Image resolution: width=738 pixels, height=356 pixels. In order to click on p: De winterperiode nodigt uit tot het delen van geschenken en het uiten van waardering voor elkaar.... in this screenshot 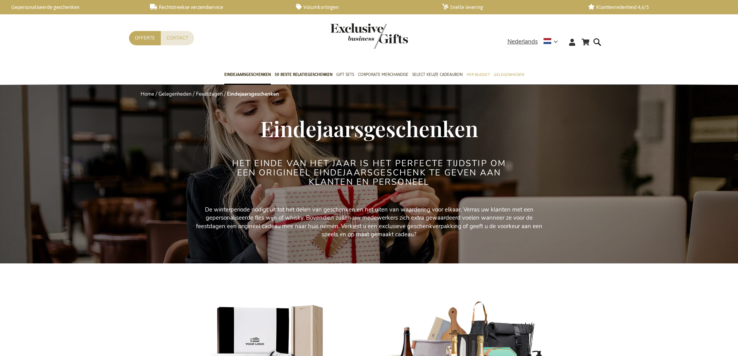, I will do `click(369, 222)`.